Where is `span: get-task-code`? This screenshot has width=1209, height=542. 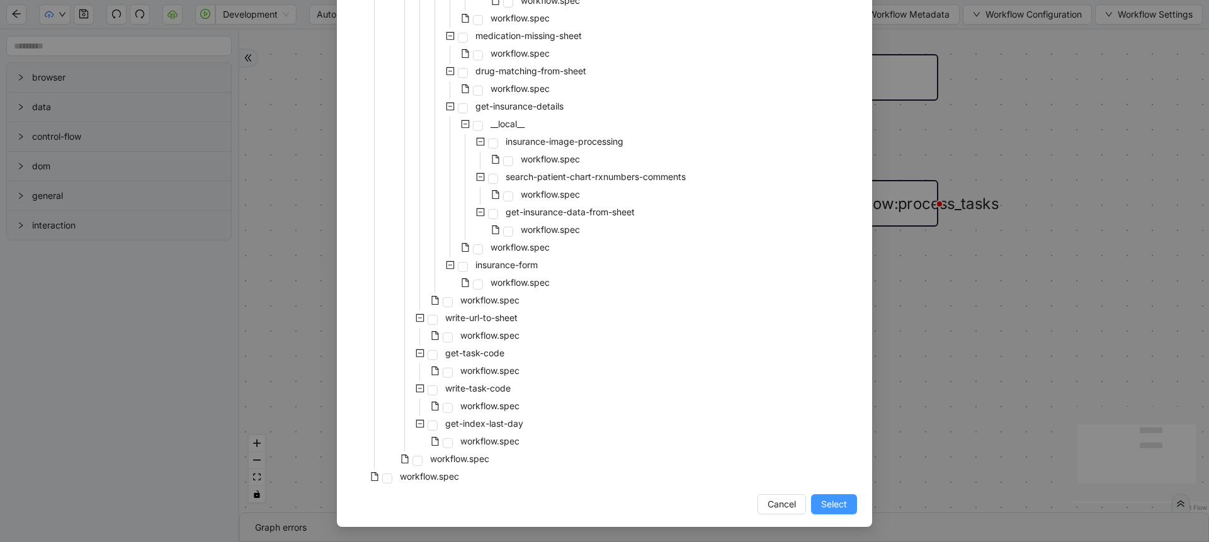 span: get-task-code is located at coordinates (475, 353).